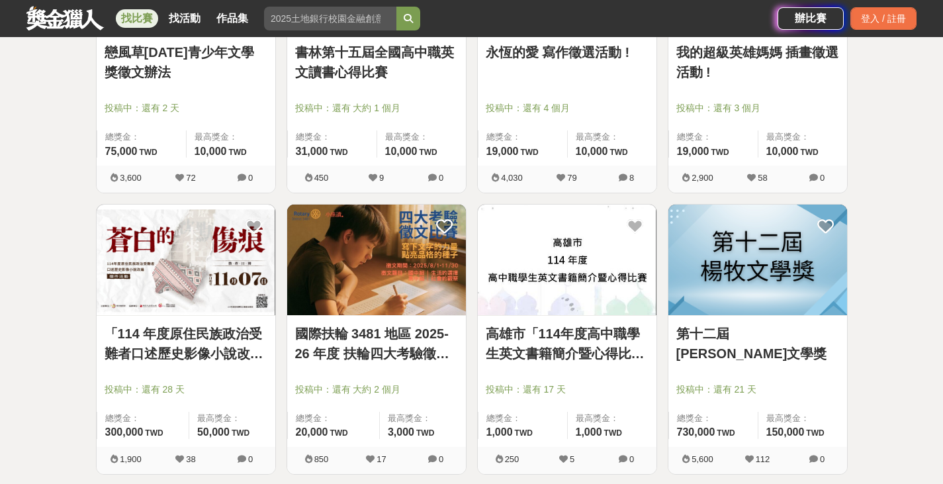 The image size is (943, 484). Describe the element at coordinates (191, 459) in the screenshot. I see `span: 38` at that location.